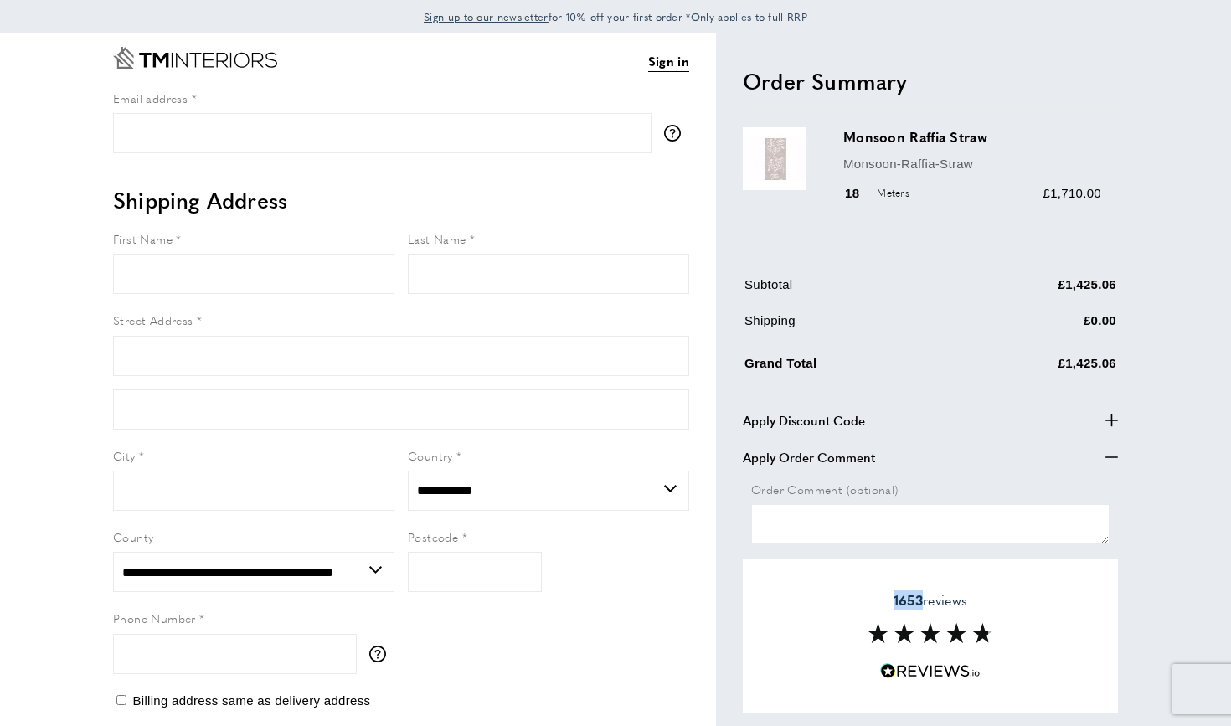 This screenshot has width=1231, height=726. What do you see at coordinates (668, 61) in the screenshot?
I see `a: Sign in` at bounding box center [668, 61].